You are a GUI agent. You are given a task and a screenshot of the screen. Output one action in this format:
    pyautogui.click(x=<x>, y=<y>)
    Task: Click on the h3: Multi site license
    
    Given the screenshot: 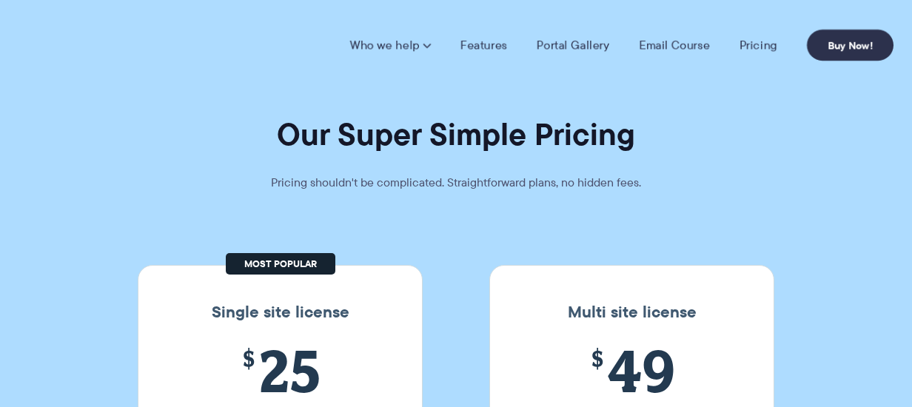 What is the action you would take?
    pyautogui.click(x=632, y=312)
    